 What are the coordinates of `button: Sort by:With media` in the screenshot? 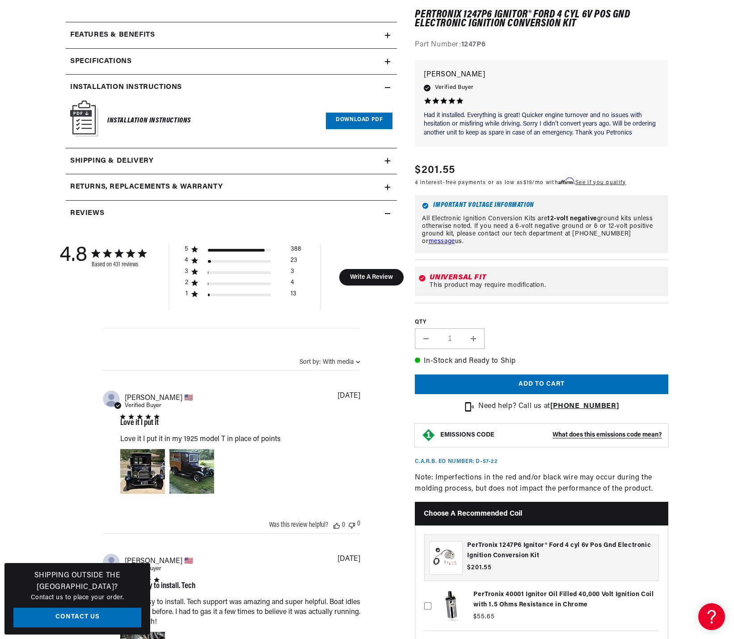 It's located at (330, 362).